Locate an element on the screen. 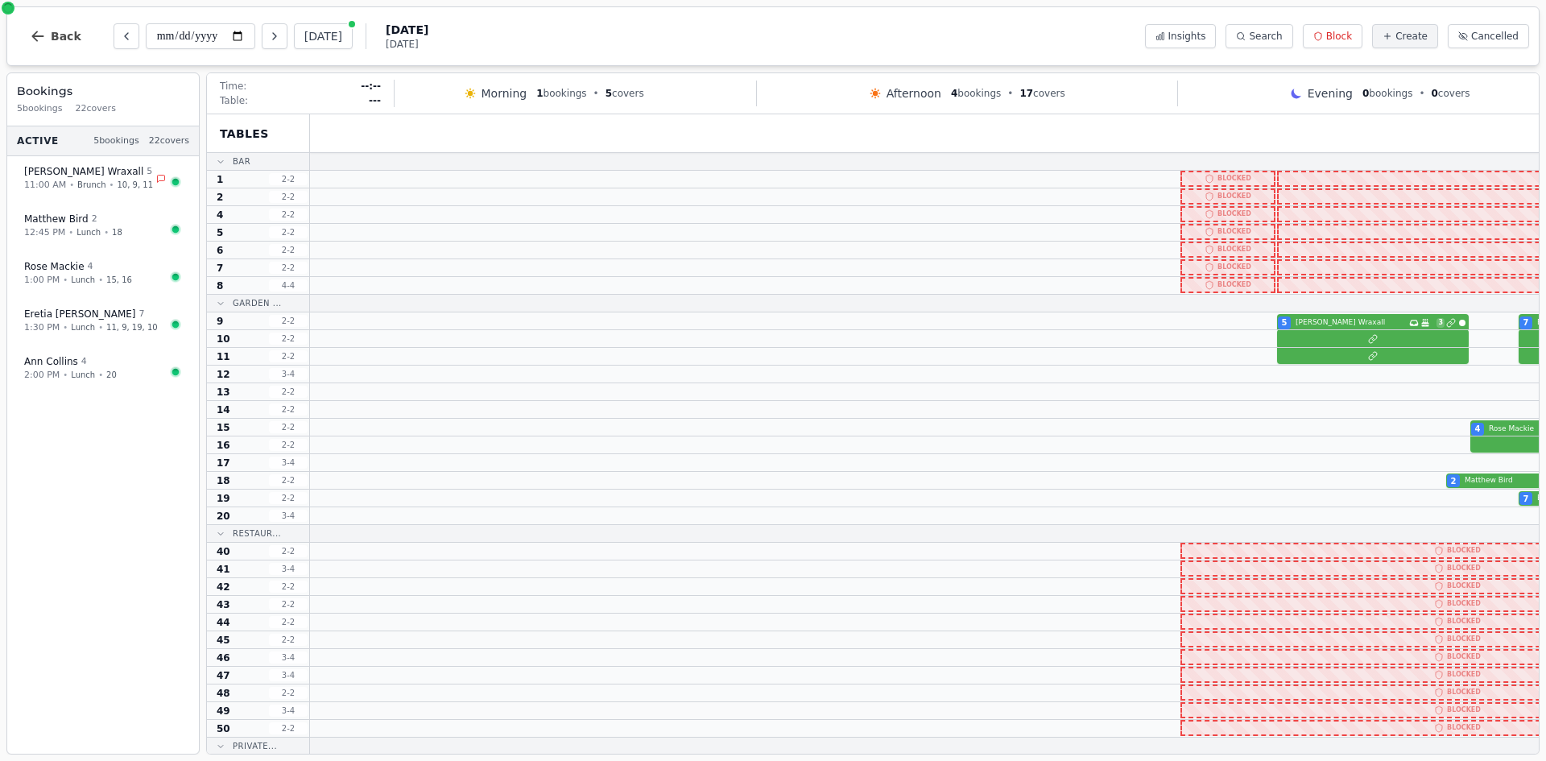 The width and height of the screenshot is (1546, 761). span: 22 covers is located at coordinates (169, 141).